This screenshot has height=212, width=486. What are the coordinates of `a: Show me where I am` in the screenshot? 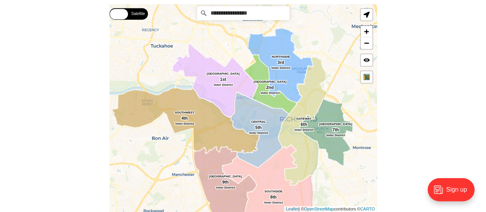 It's located at (367, 15).